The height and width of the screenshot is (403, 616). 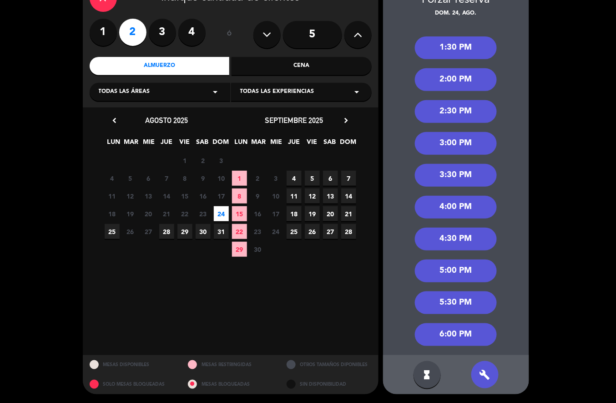 What do you see at coordinates (349, 178) in the screenshot?
I see `span: 7` at bounding box center [349, 178].